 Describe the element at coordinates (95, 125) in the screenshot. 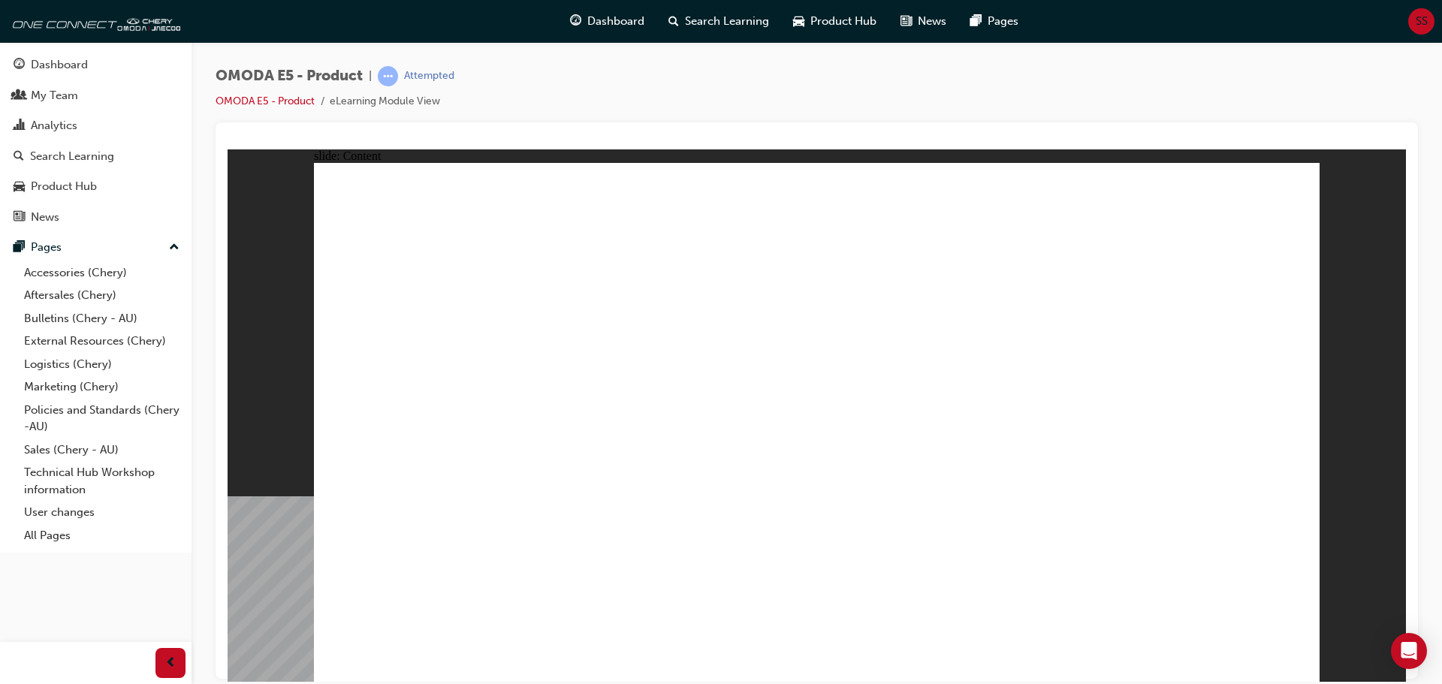

I see `a: Analytics` at that location.